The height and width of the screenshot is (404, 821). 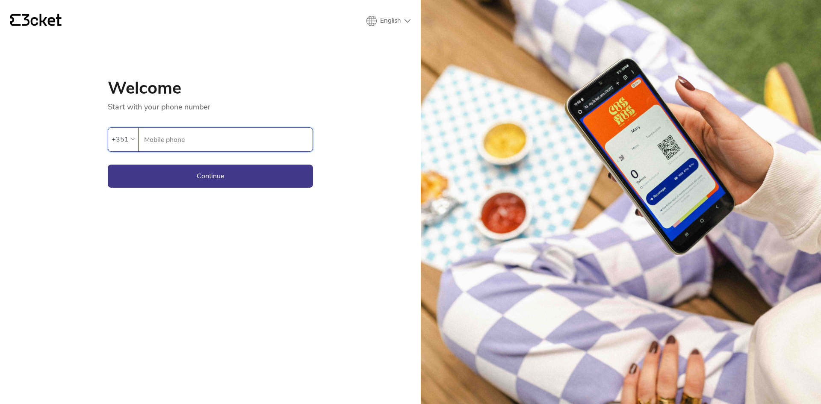 I want to click on button: Continue, so click(x=210, y=176).